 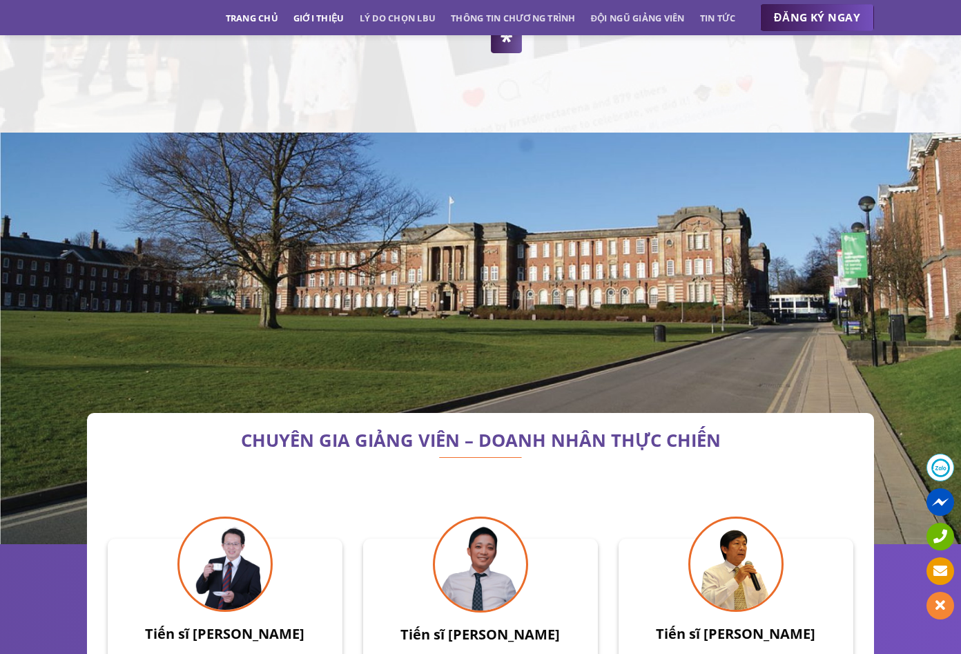 What do you see at coordinates (252, 18) in the screenshot?
I see `a: Trang chủ` at bounding box center [252, 18].